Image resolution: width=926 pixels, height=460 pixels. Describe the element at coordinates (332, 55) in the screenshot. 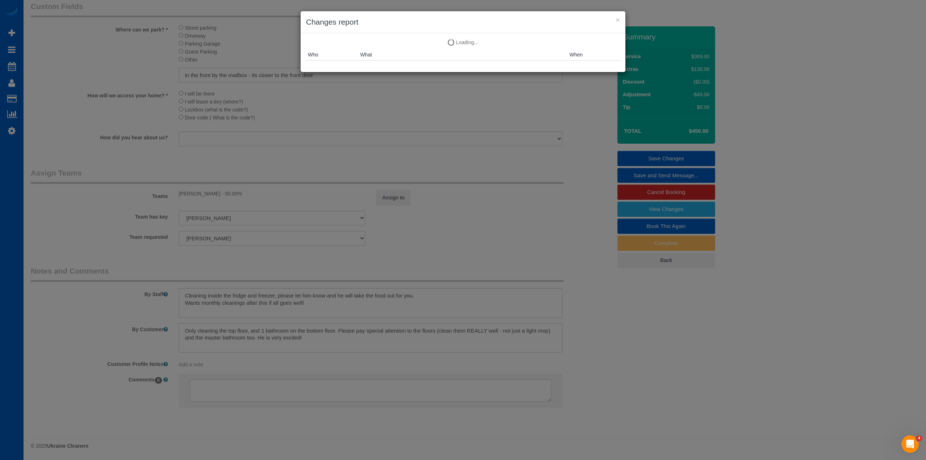

I see `th: Who` at that location.